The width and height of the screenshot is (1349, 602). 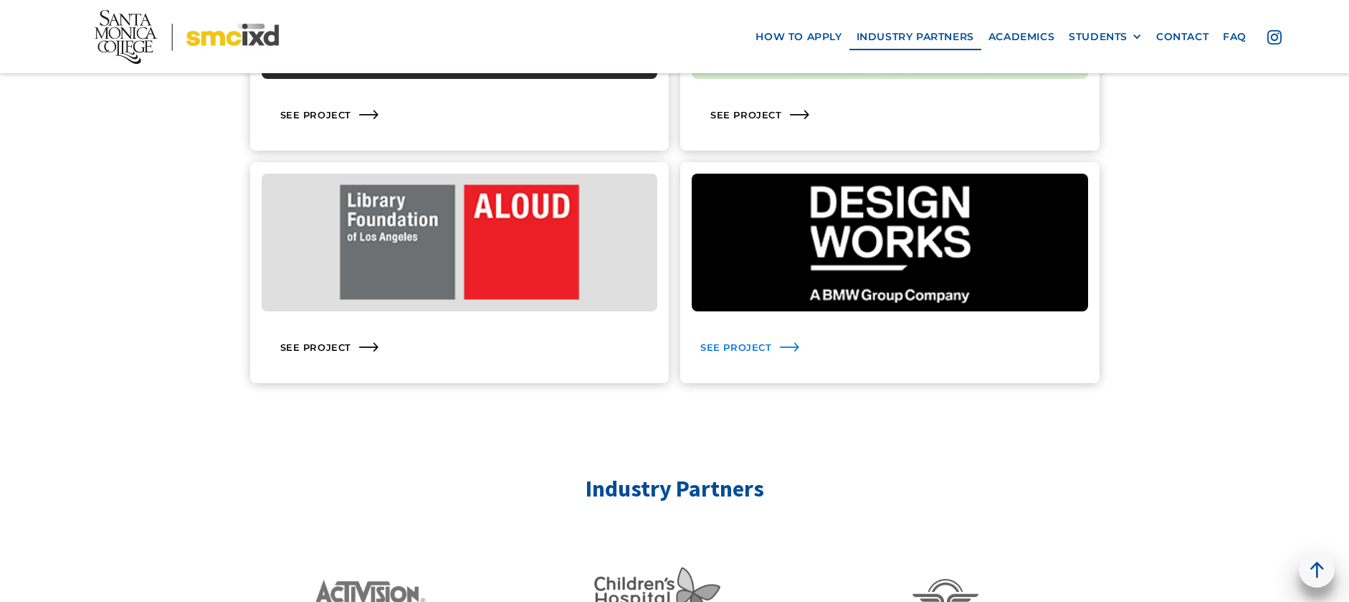 I want to click on a: how to apply, so click(x=799, y=37).